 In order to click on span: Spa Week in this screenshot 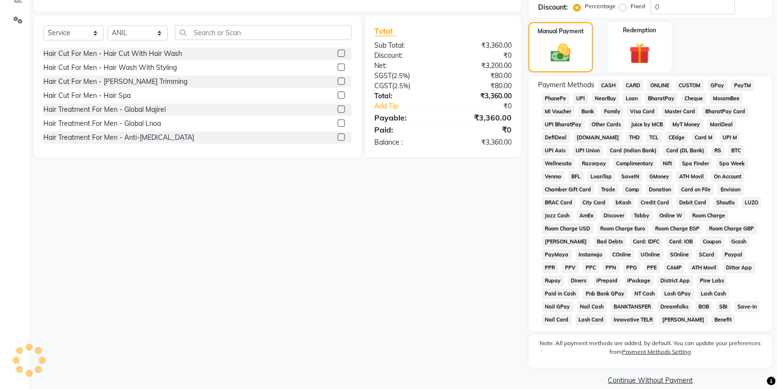, I will do `click(732, 163)`.